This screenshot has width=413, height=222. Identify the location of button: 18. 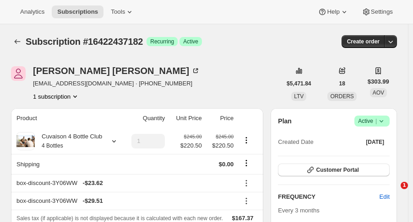
(341, 84).